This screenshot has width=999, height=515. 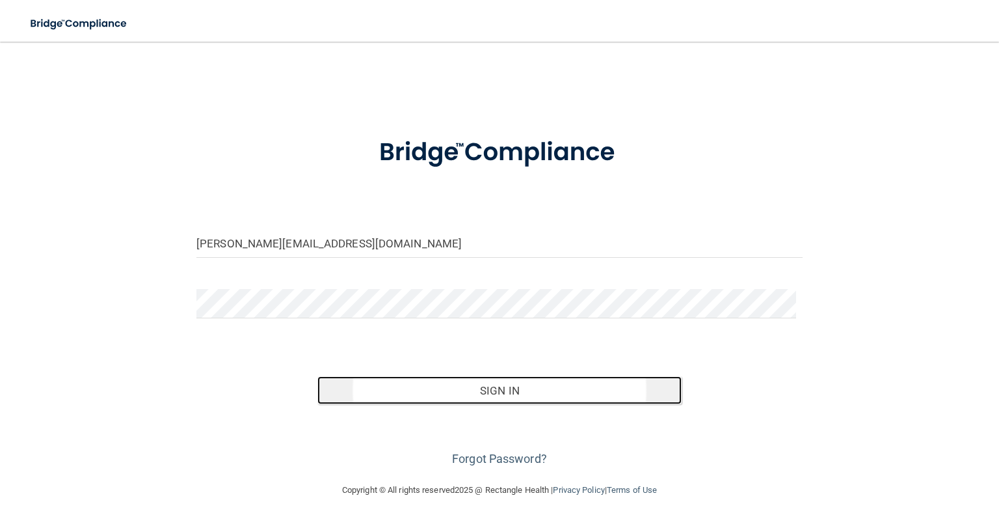 What do you see at coordinates (578, 489) in the screenshot?
I see `a: Privacy Policy` at bounding box center [578, 489].